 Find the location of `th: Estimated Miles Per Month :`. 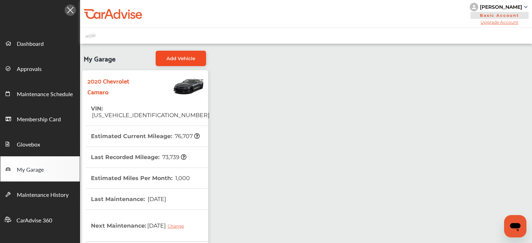

th: Estimated Miles Per Month : is located at coordinates (140, 178).